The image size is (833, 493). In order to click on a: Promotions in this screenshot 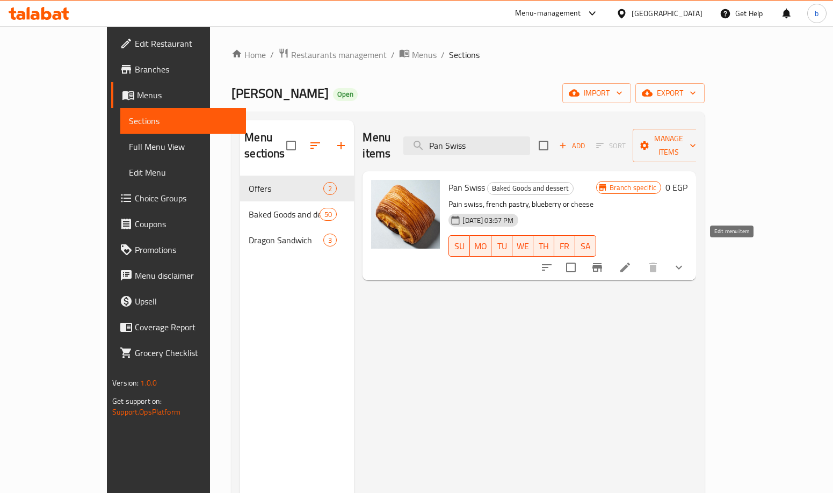, I will do `click(178, 250)`.